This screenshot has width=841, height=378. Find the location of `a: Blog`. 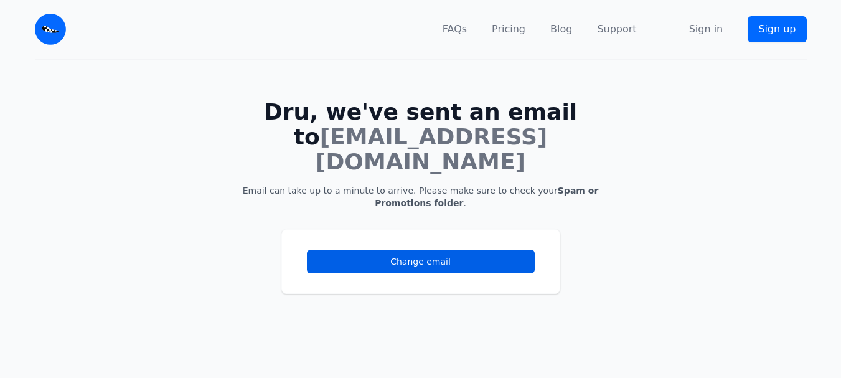

a: Blog is located at coordinates (561, 29).